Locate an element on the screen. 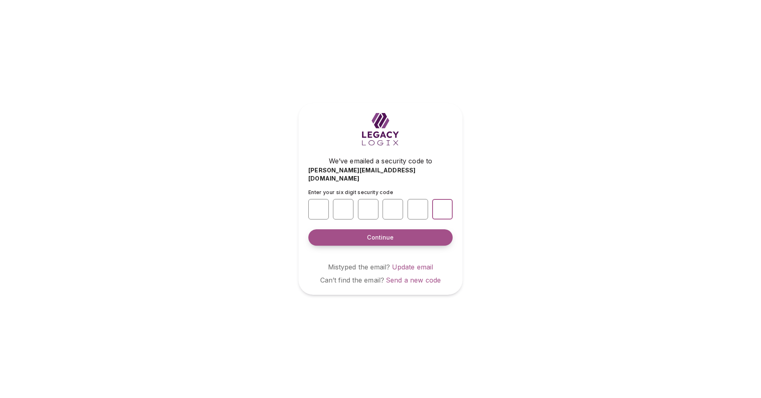  span: Update email is located at coordinates (412, 267).